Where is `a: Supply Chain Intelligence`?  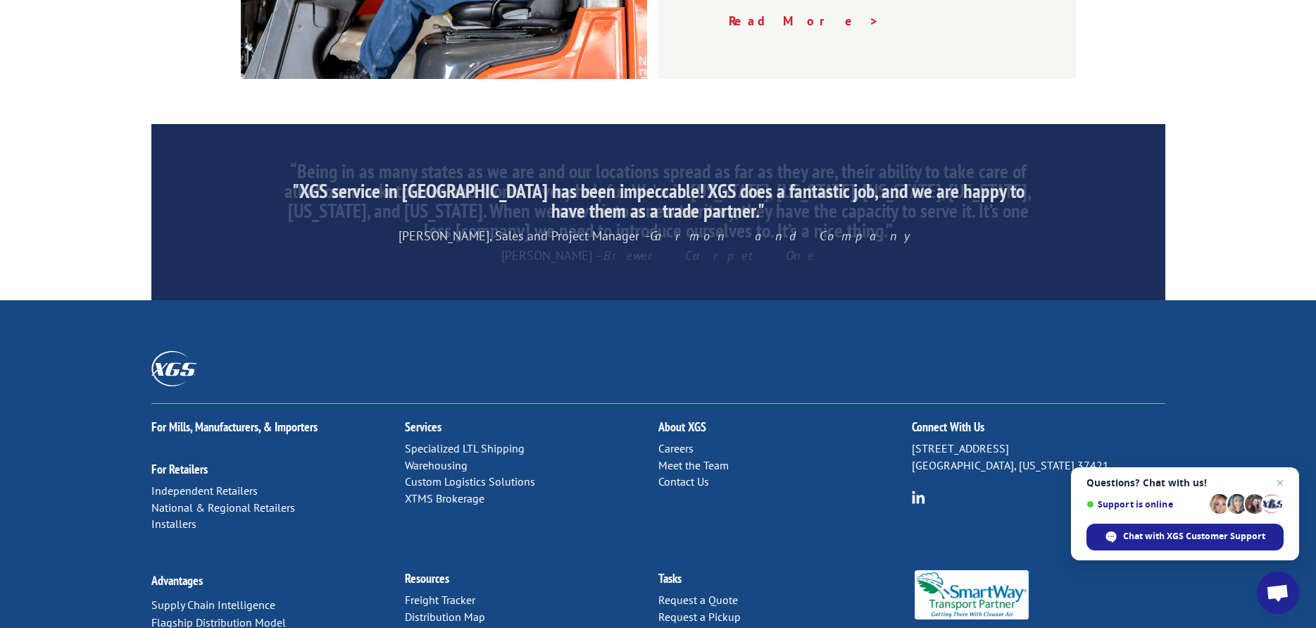 a: Supply Chain Intelligence is located at coordinates (213, 604).